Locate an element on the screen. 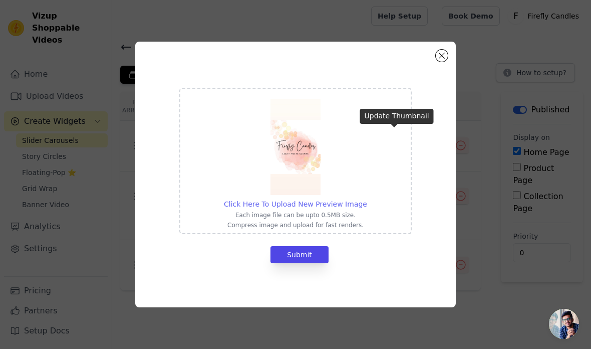 The image size is (591, 349). p: Each image file can be upto 0.5MB size. is located at coordinates (296, 215).